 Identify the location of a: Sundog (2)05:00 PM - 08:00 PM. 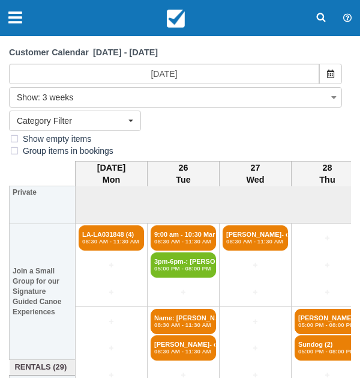
(327, 348).